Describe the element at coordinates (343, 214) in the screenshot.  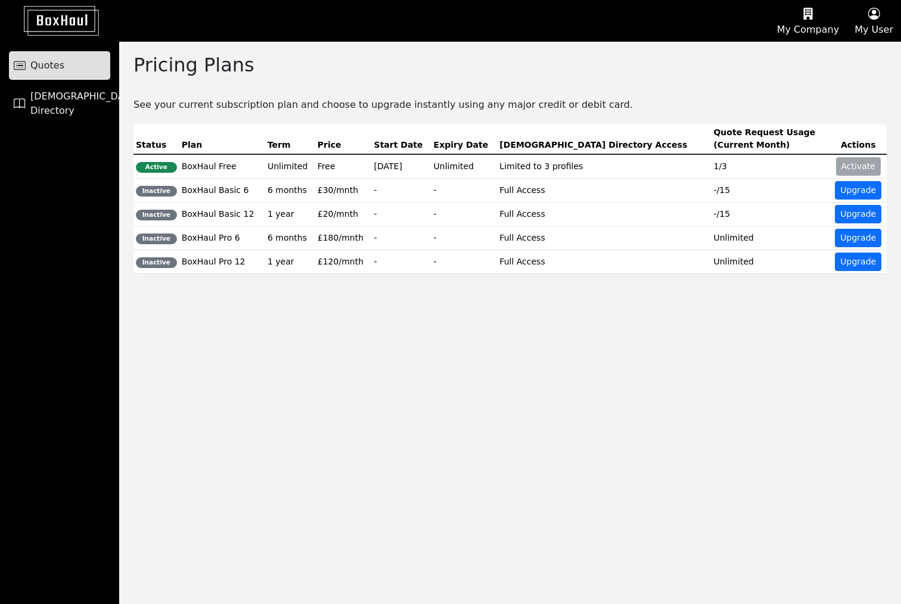
I see `td: £20/mnth` at that location.